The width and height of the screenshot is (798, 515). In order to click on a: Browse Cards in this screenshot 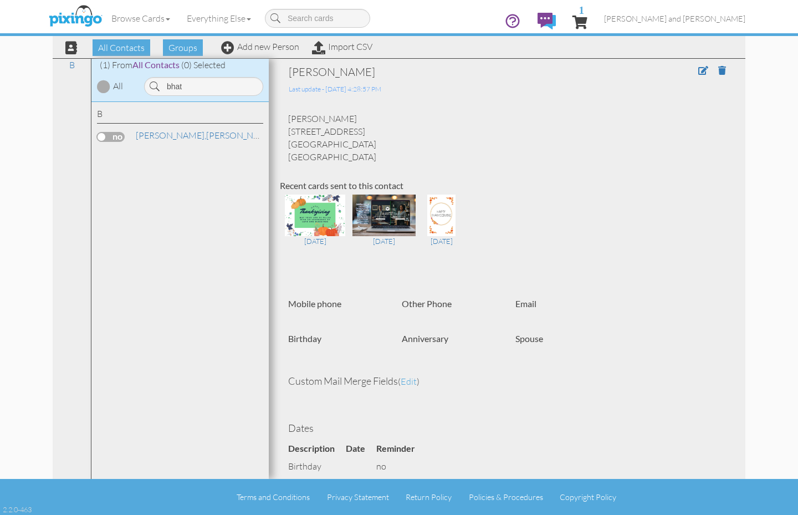, I will do `click(141, 18)`.